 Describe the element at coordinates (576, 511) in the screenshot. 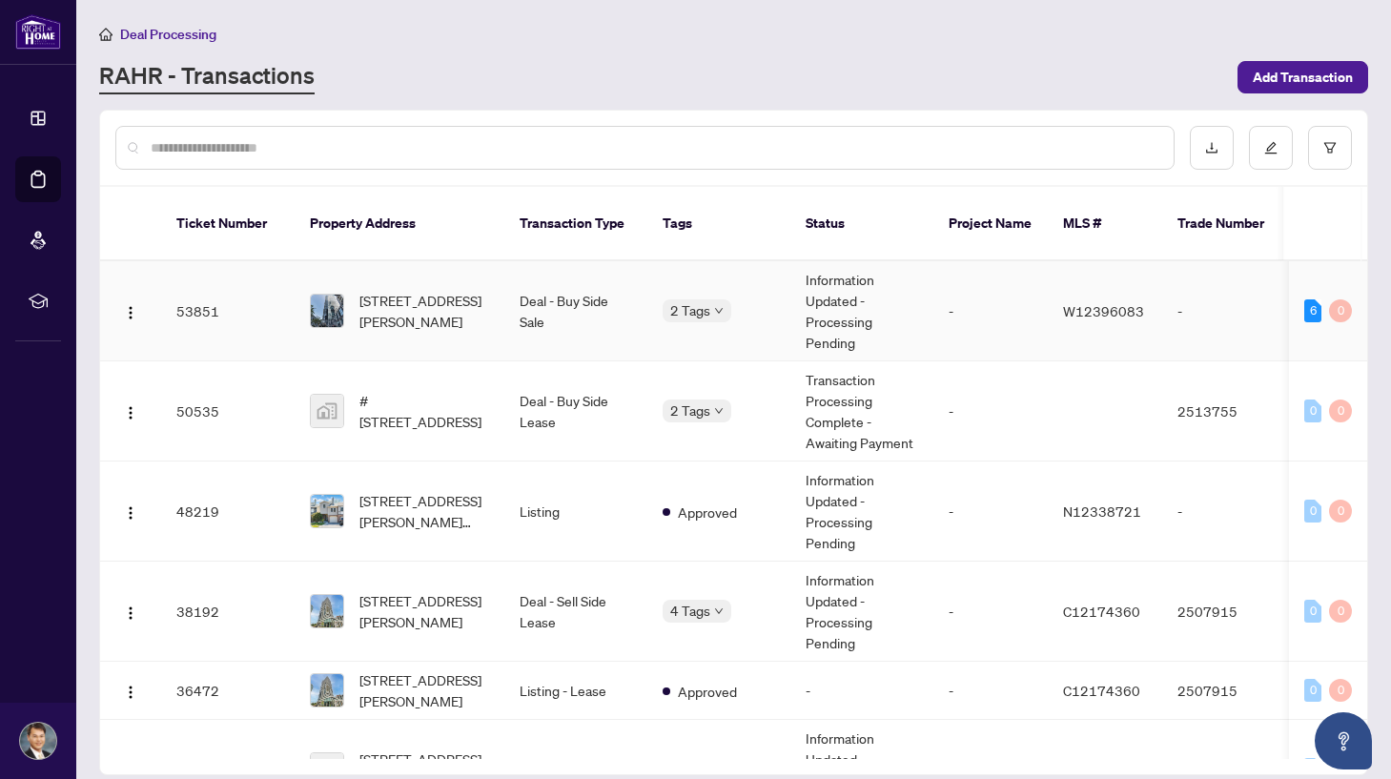

I see `td: Listing` at that location.